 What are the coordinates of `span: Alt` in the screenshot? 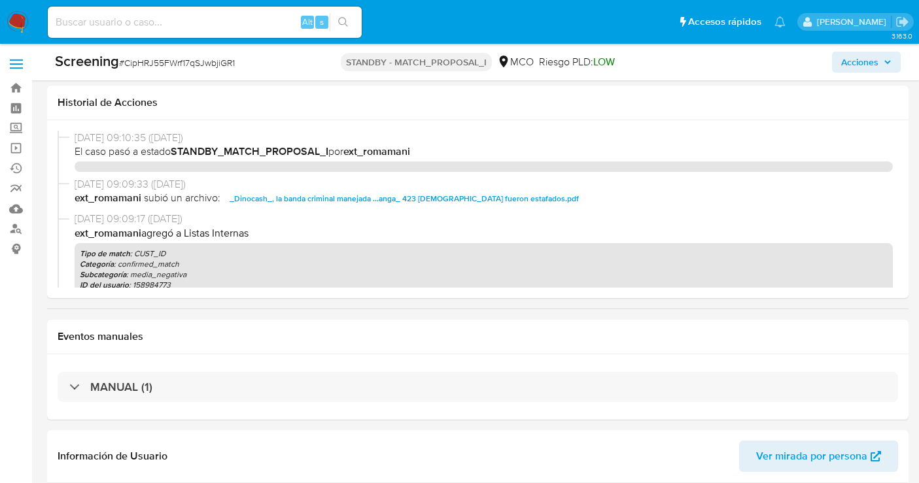 It's located at (307, 22).